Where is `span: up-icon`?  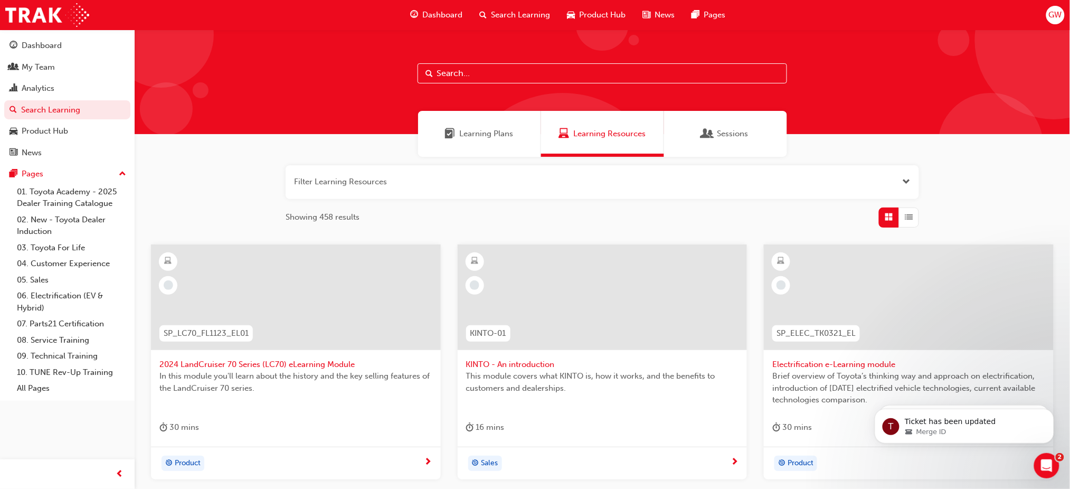 span: up-icon is located at coordinates (123, 174).